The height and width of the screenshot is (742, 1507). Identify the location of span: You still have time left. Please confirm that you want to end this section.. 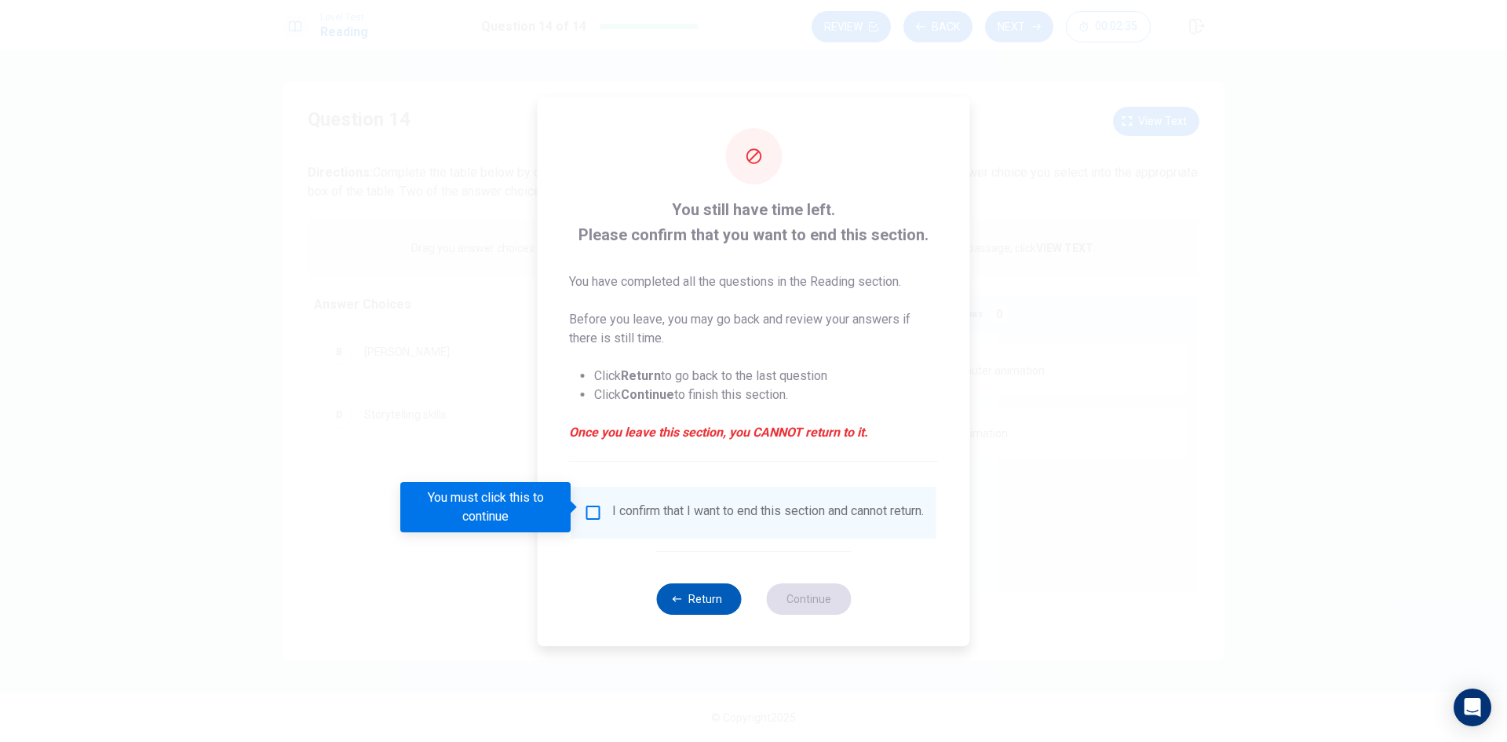
(754, 222).